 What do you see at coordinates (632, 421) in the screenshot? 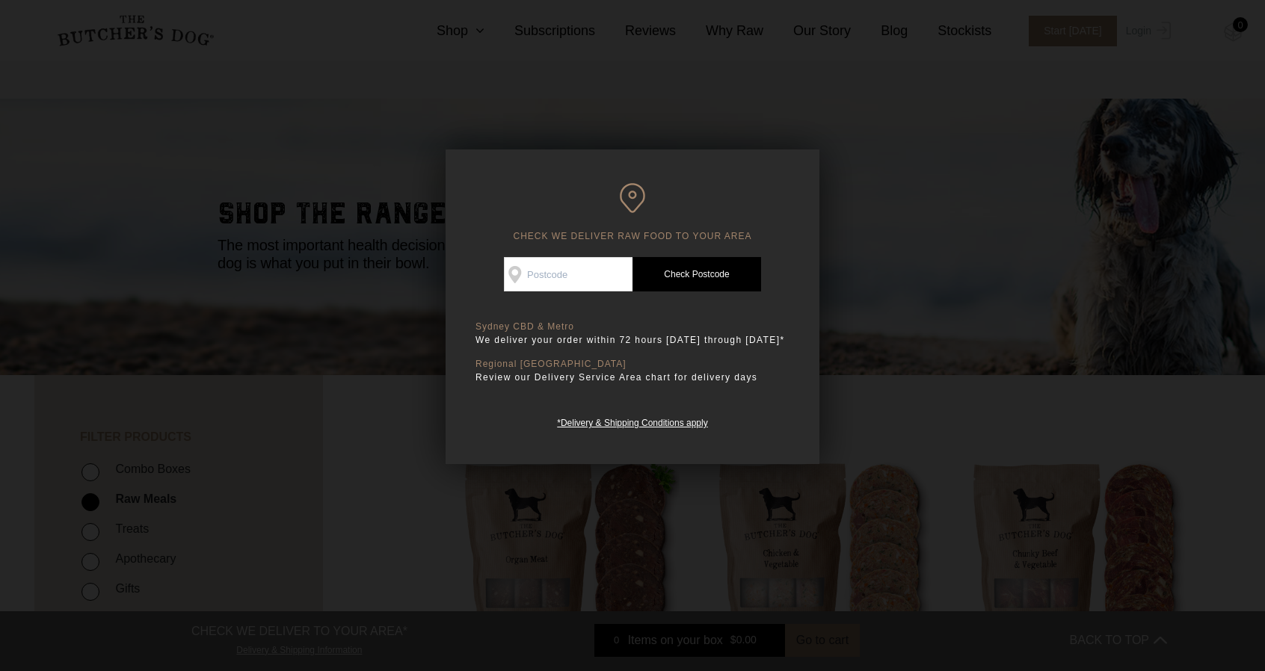
I see `a: *Delivery & Shipping Conditions apply` at bounding box center [632, 421].